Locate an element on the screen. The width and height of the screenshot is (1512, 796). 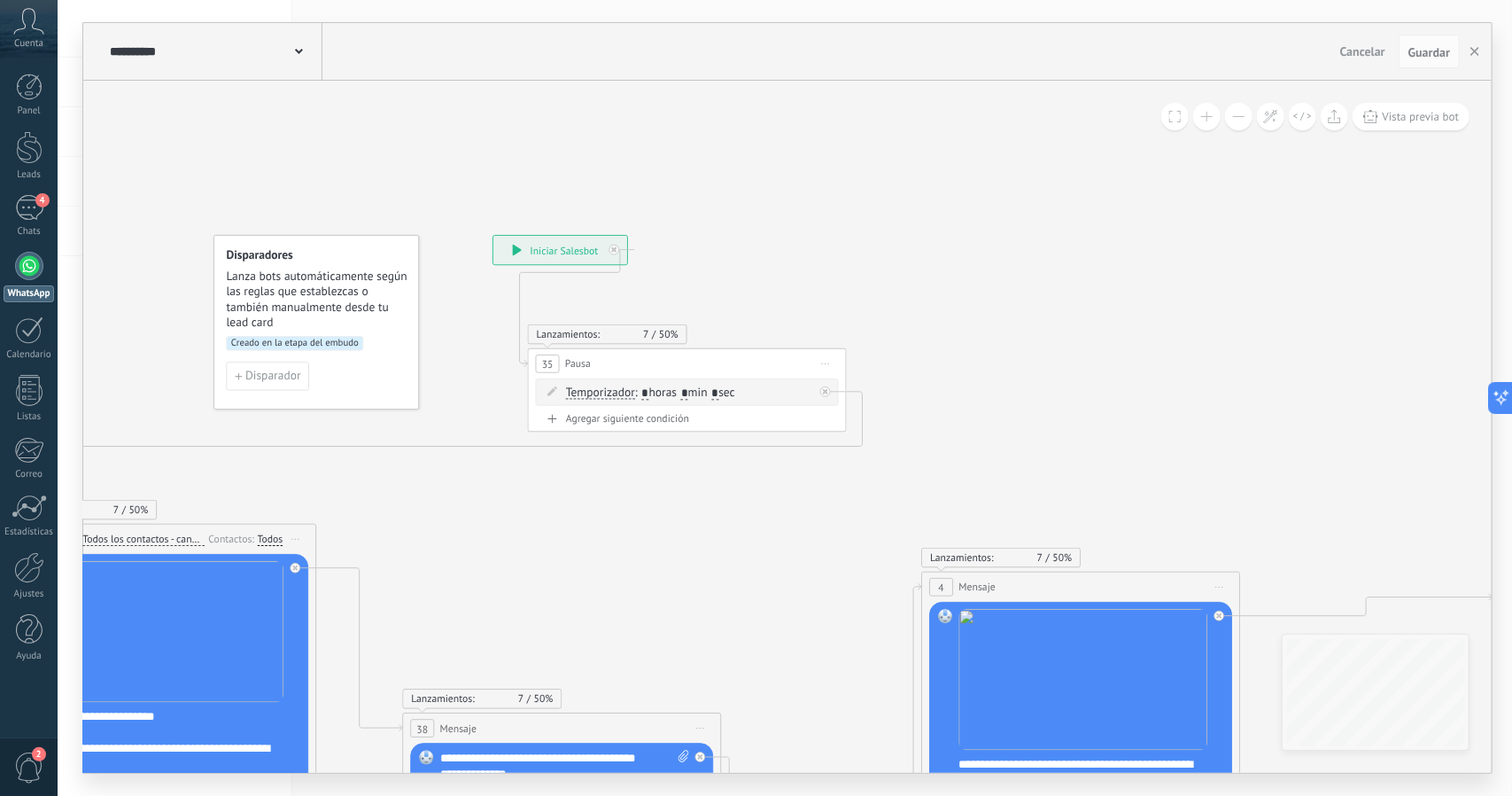
div: Contactos: is located at coordinates (233, 538).